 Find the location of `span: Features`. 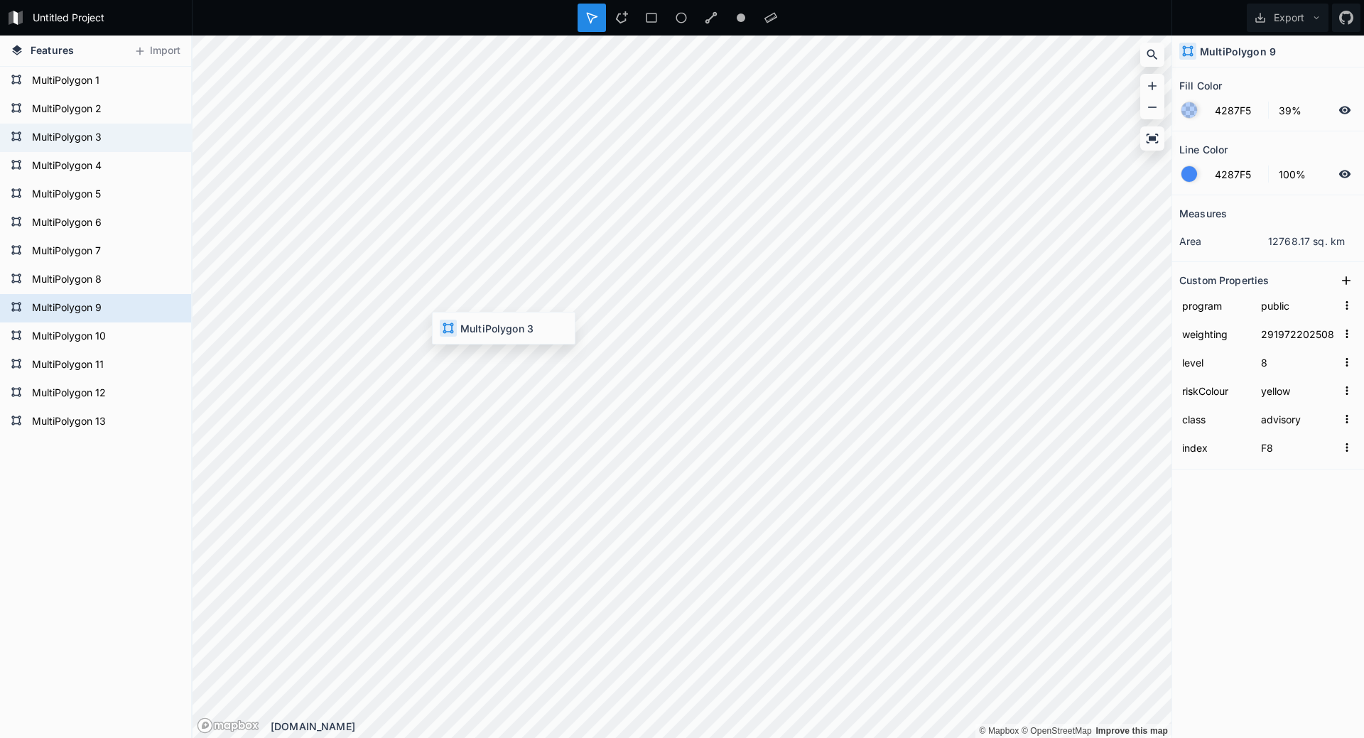

span: Features is located at coordinates (52, 50).